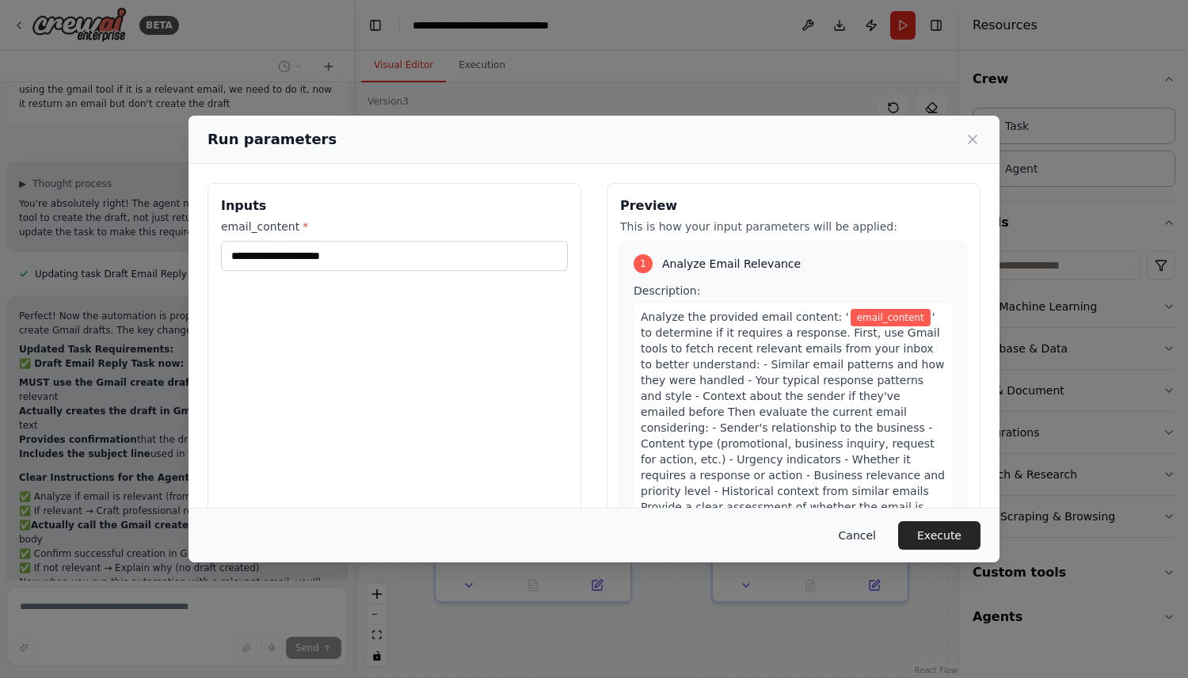  What do you see at coordinates (643, 264) in the screenshot?
I see `div: 1` at bounding box center [643, 264].